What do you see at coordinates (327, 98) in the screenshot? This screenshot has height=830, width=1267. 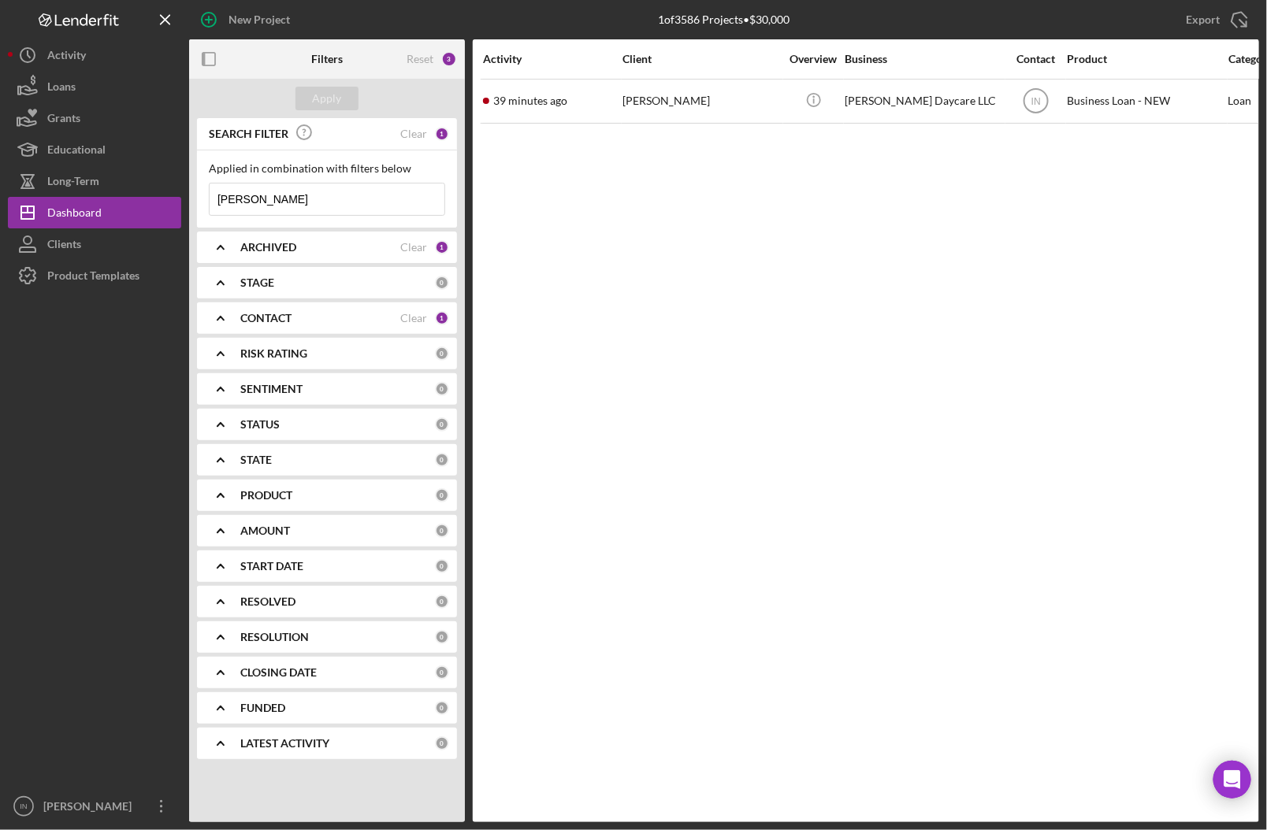 I see `button: Apply` at bounding box center [327, 98].